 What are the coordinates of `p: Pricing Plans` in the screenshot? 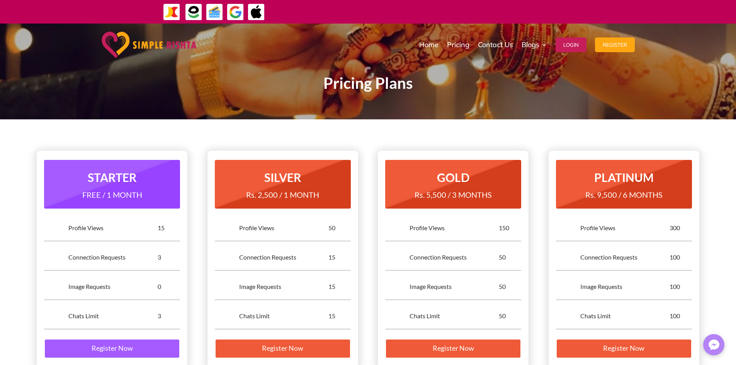 It's located at (368, 83).